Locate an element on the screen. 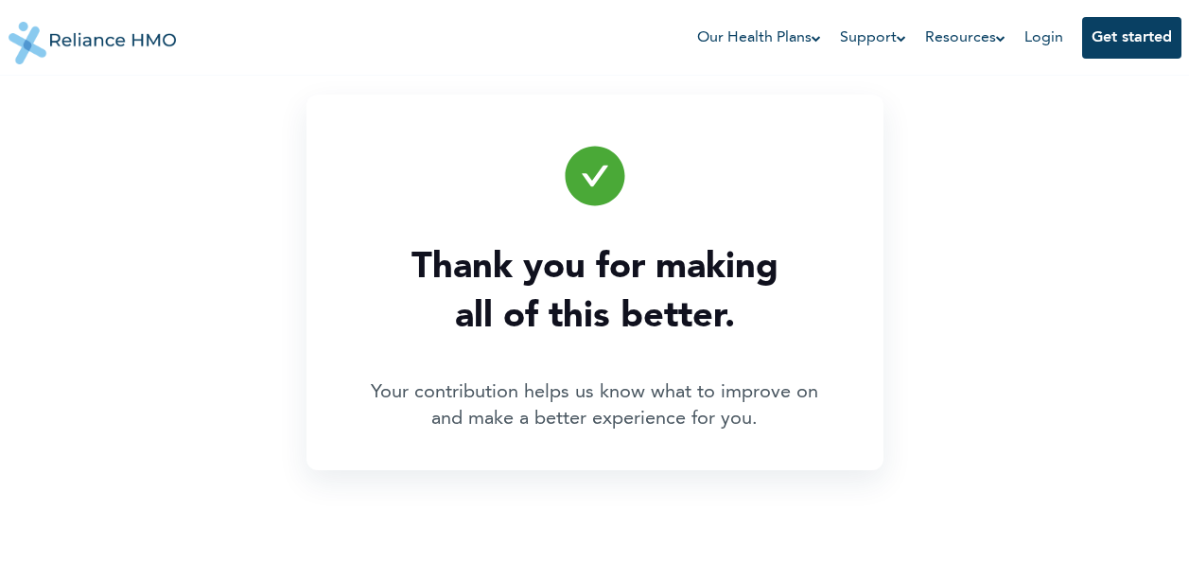  a: Our Health Plans is located at coordinates (759, 38).